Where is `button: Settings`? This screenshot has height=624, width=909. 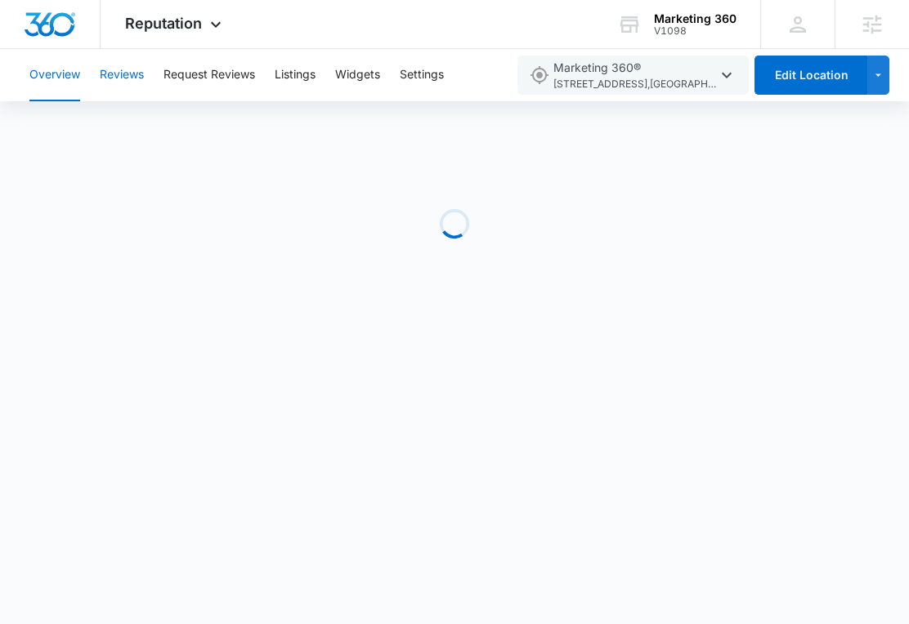 button: Settings is located at coordinates (422, 75).